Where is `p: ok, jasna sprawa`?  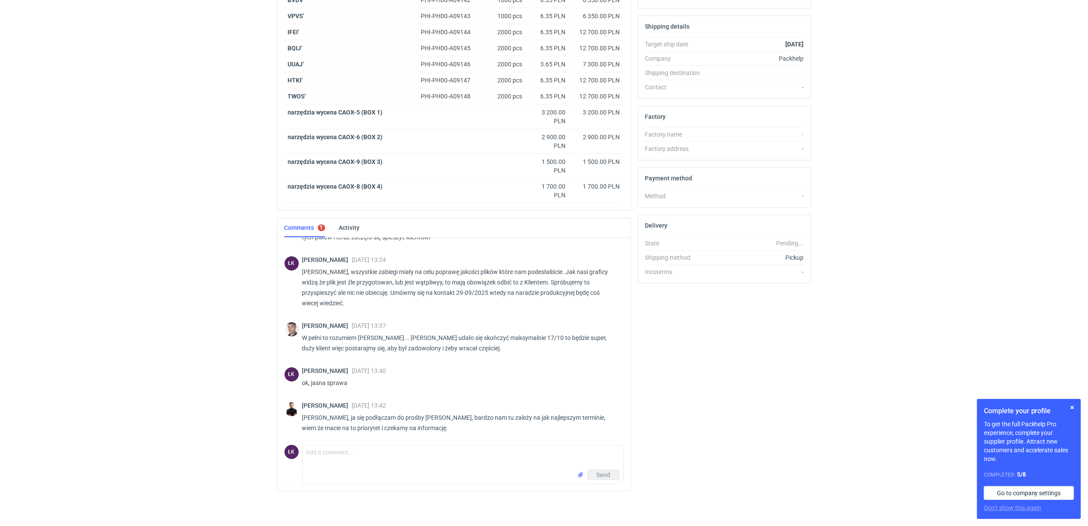 p: ok, jasna sprawa is located at coordinates (459, 383).